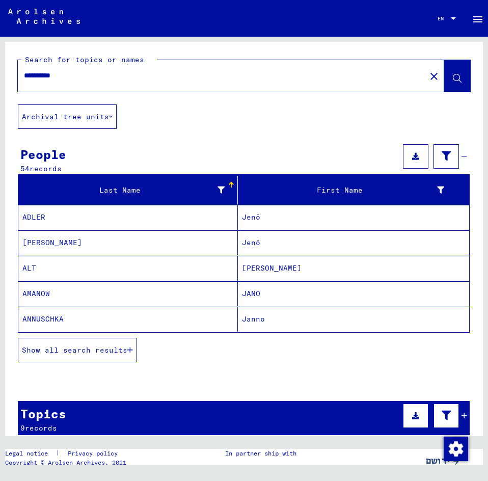  What do you see at coordinates (434, 76) in the screenshot?
I see `button: Clear` at bounding box center [434, 76].